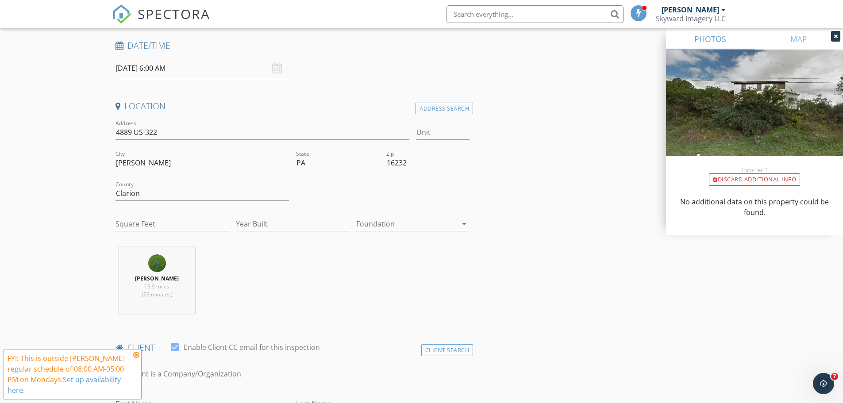 This screenshot has height=403, width=843. What do you see at coordinates (444, 108) in the screenshot?
I see `div: Address Search` at bounding box center [444, 108].